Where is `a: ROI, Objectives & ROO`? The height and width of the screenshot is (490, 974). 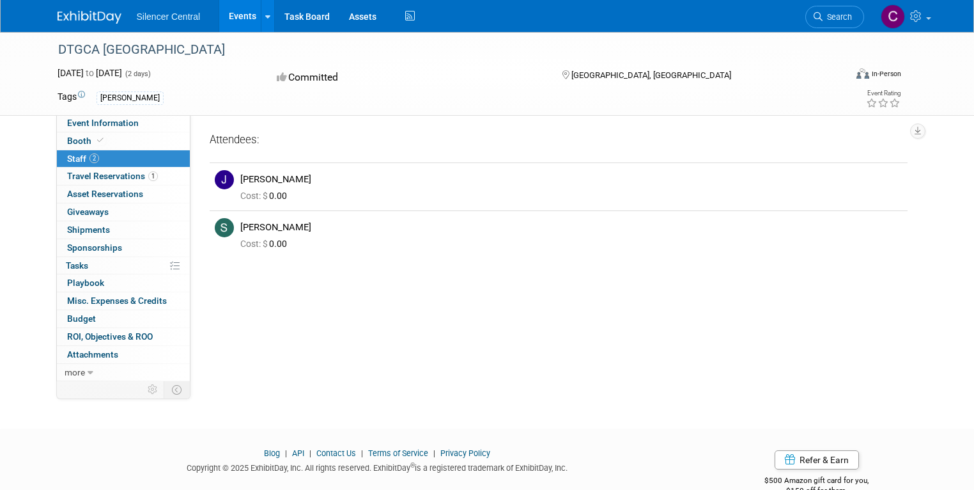
a: ROI, Objectives & ROO is located at coordinates (123, 336).